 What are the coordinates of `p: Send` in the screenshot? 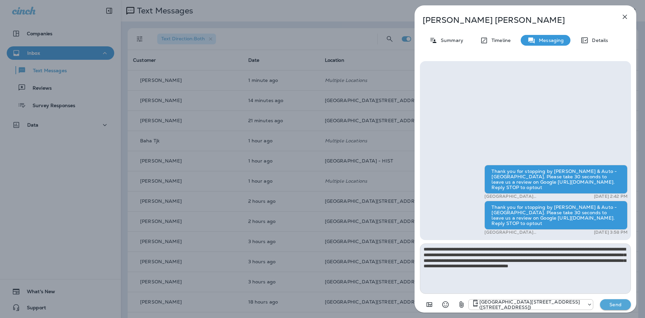 It's located at (615, 305).